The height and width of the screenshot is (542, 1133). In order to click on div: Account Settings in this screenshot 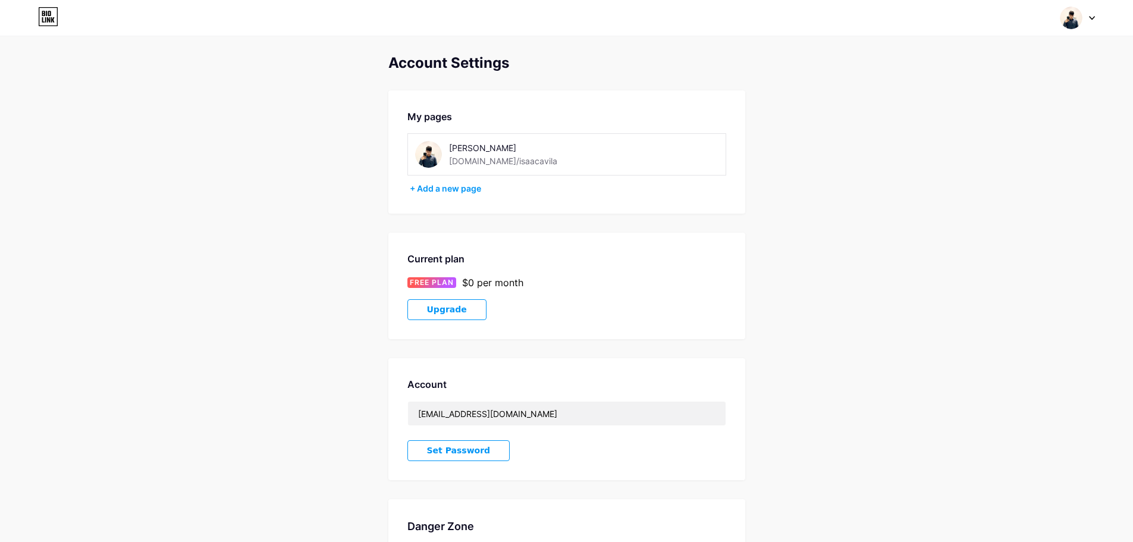, I will do `click(567, 63)`.